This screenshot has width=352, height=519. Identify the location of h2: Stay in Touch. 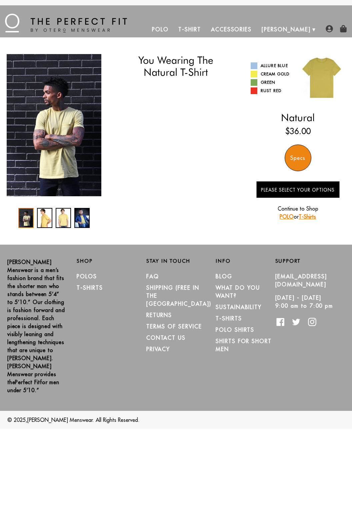
(176, 261).